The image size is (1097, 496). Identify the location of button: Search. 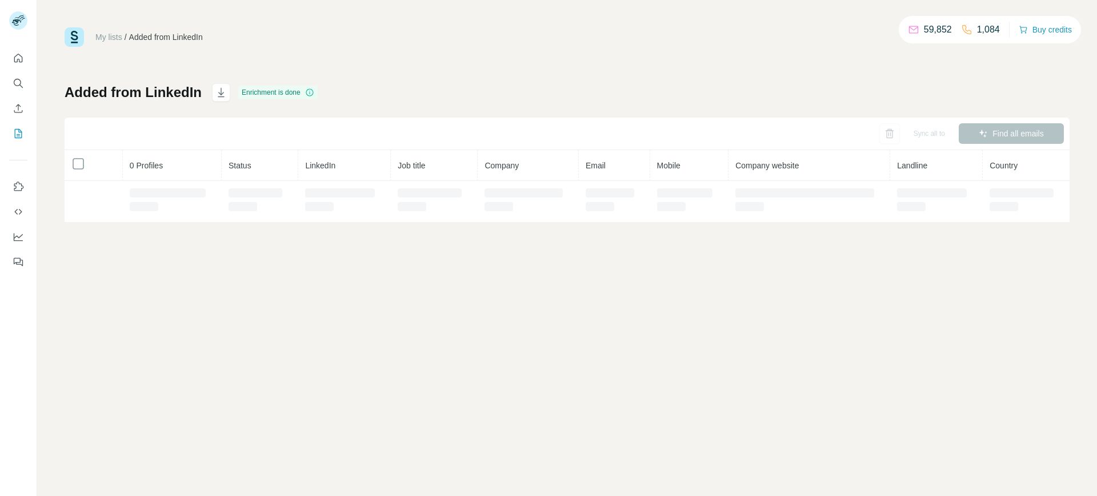
(18, 83).